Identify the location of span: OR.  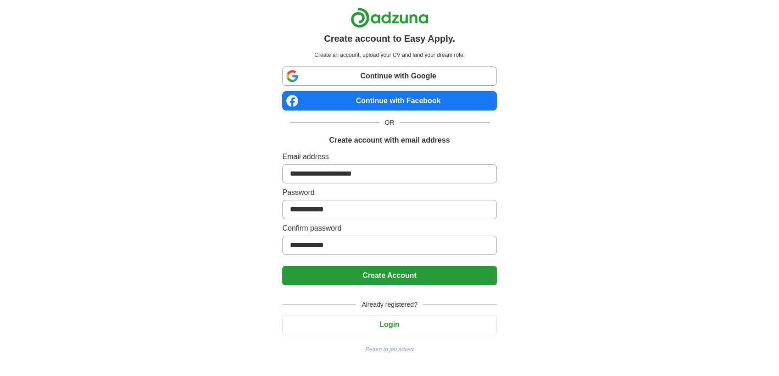
(390, 123).